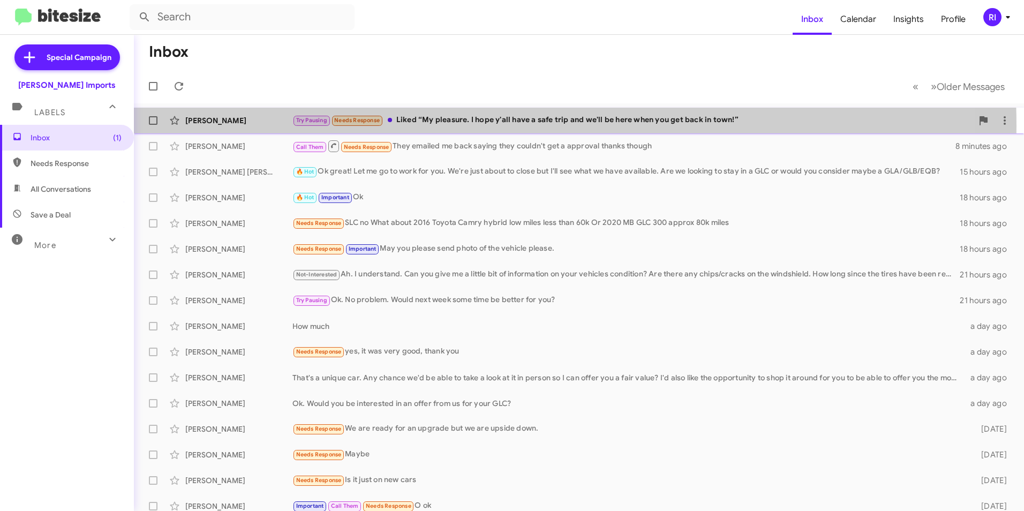 This screenshot has height=511, width=1024. Describe the element at coordinates (316, 274) in the screenshot. I see `span: Not-Interested` at that location.